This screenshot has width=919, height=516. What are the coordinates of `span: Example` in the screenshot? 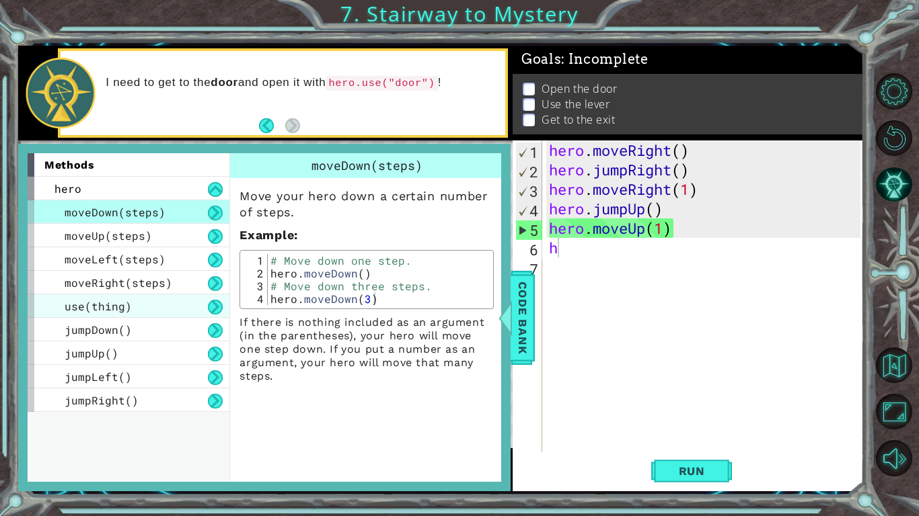 It's located at (266, 235).